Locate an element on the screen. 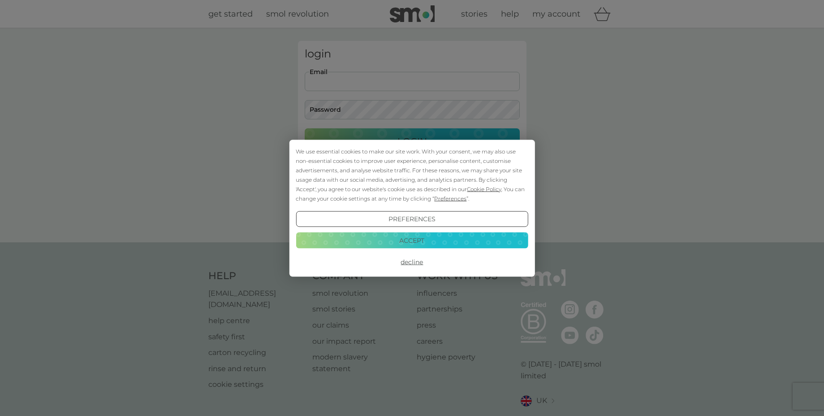 The width and height of the screenshot is (824, 416). div: We use essential cookies to make our site work. With your consent, we may also use non-essential ... is located at coordinates (412, 174).